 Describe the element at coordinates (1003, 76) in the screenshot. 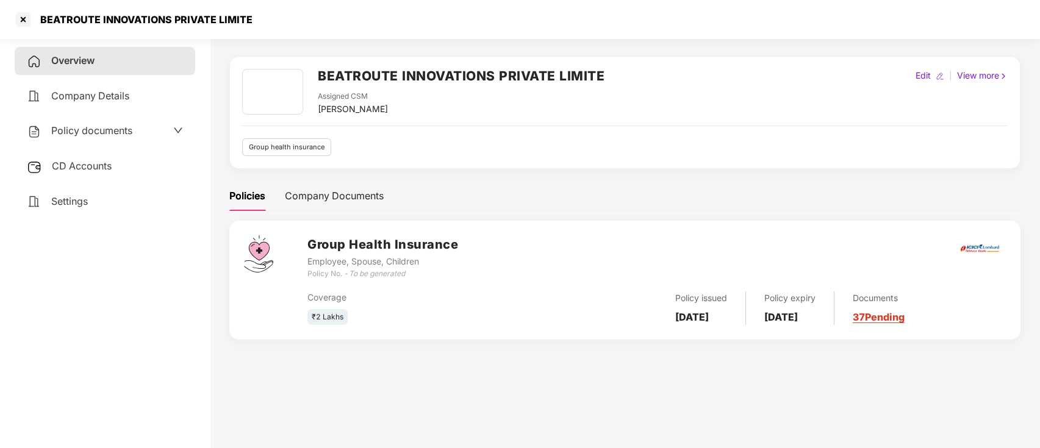

I see `img: rightIcon` at that location.